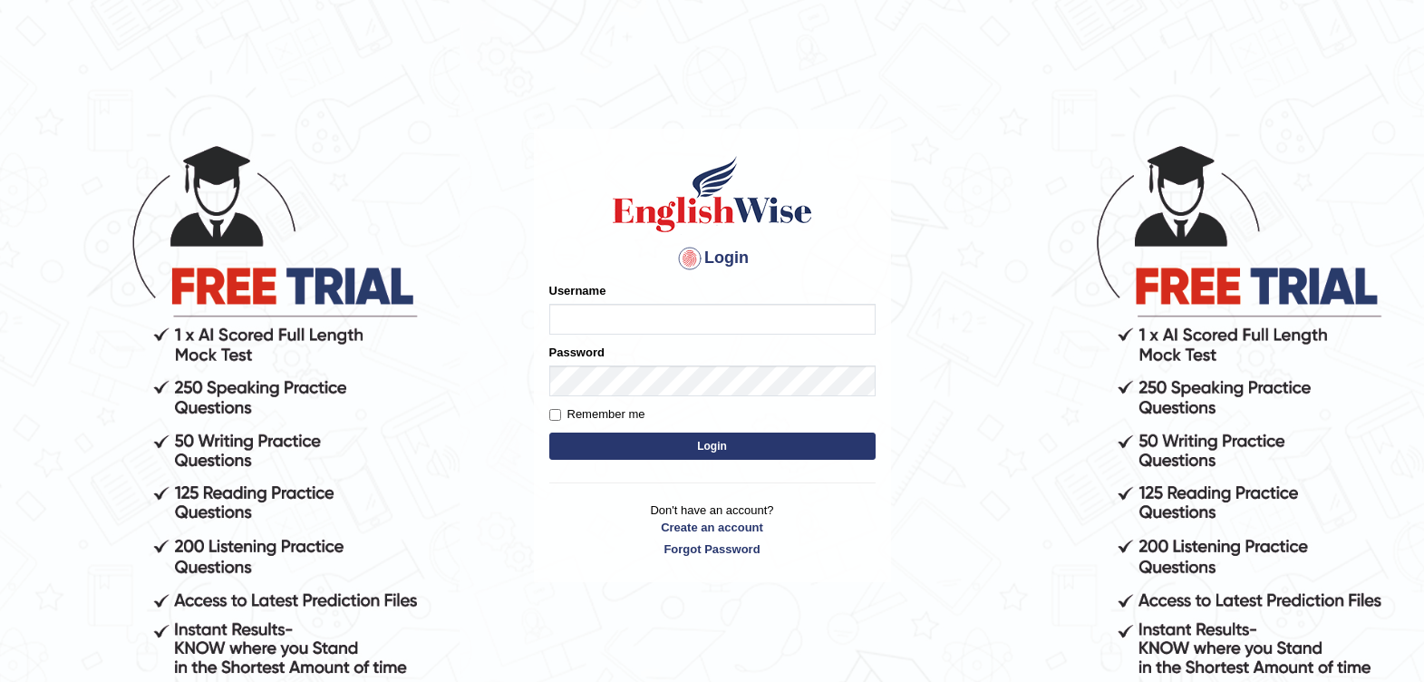 This screenshot has height=682, width=1424. Describe the element at coordinates (555, 414) in the screenshot. I see `input: Remember me` at that location.